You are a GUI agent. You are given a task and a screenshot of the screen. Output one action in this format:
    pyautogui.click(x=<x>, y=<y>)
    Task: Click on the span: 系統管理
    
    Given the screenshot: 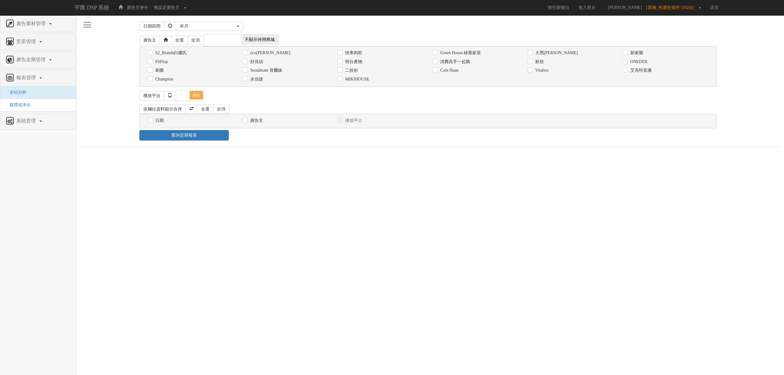 What is the action you would take?
    pyautogui.click(x=27, y=121)
    